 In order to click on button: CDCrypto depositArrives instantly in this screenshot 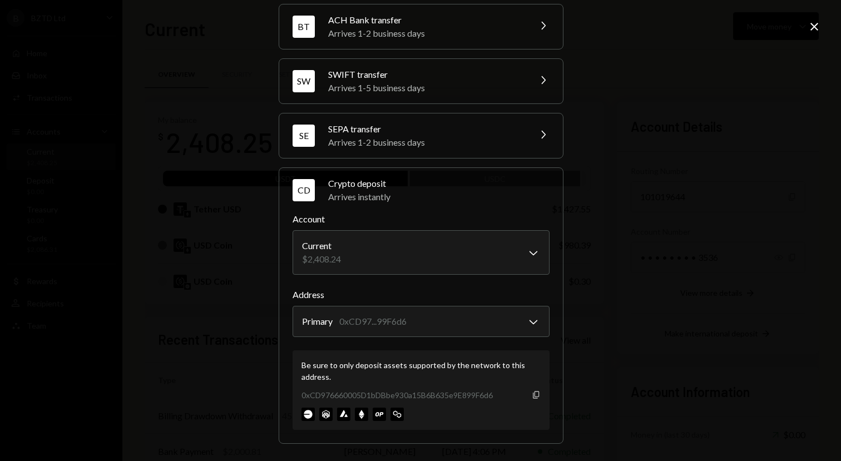, I will do `click(421, 190)`.